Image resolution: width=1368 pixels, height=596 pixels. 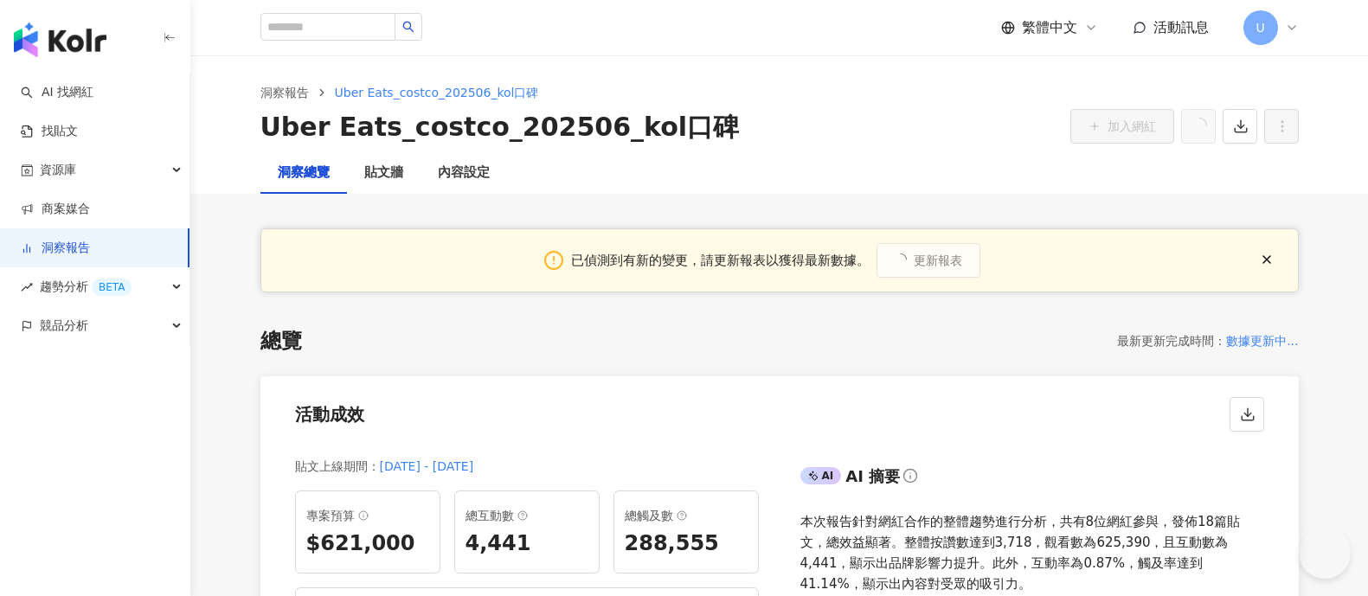 What do you see at coordinates (304, 173) in the screenshot?
I see `div: 洞察總覽` at bounding box center [304, 173].